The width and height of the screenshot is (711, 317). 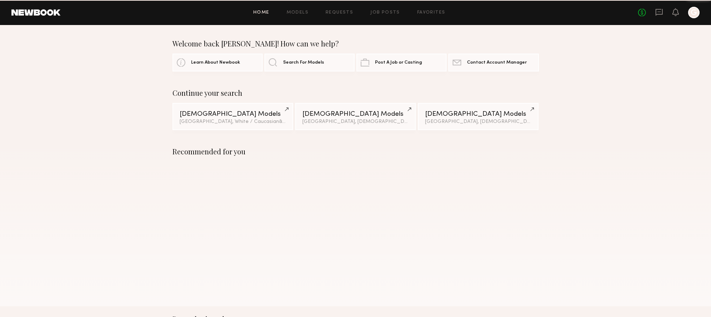 What do you see at coordinates (303, 63) in the screenshot?
I see `span: Search For Models` at bounding box center [303, 63].